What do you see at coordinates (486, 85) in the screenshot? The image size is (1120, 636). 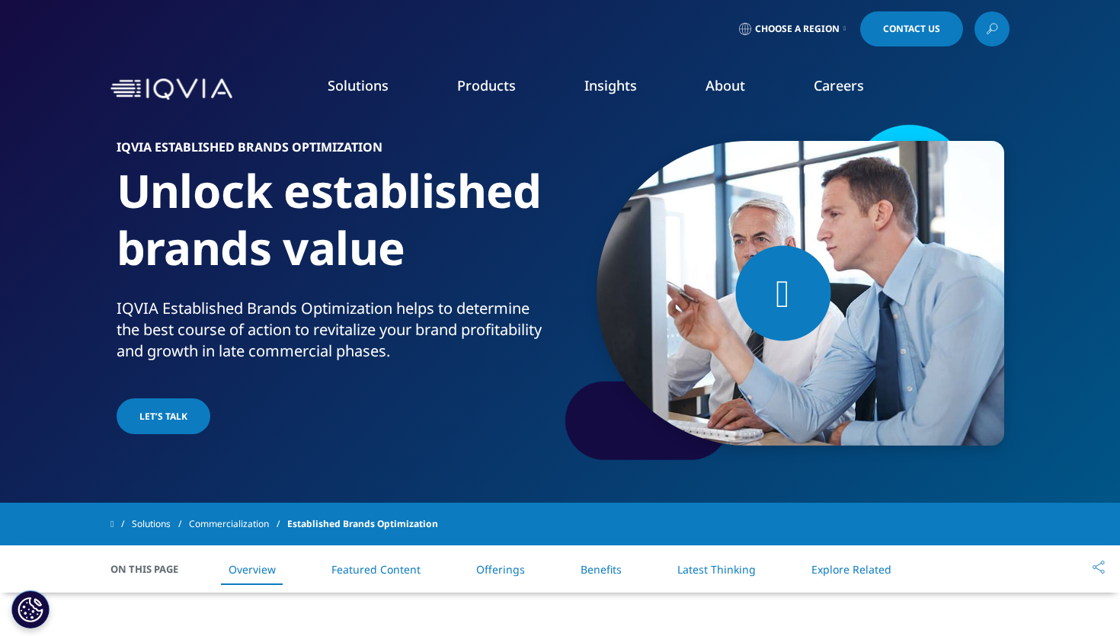 I see `a: Products` at bounding box center [486, 85].